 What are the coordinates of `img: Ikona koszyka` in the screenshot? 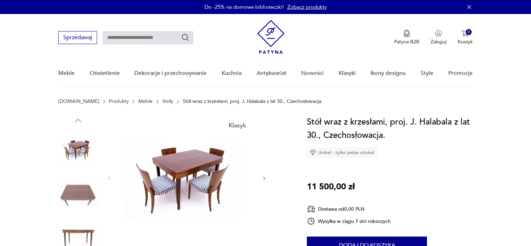 It's located at (465, 33).